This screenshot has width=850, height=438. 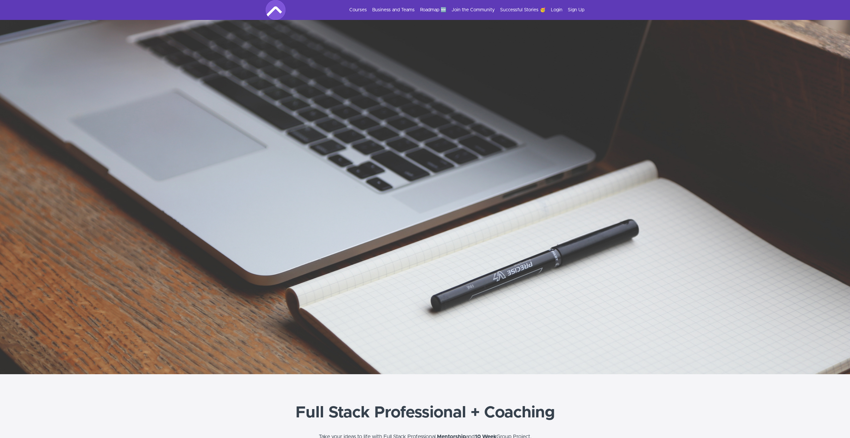 What do you see at coordinates (425, 413) in the screenshot?
I see `h1: Full Stack Professional + Coaching` at bounding box center [425, 413].